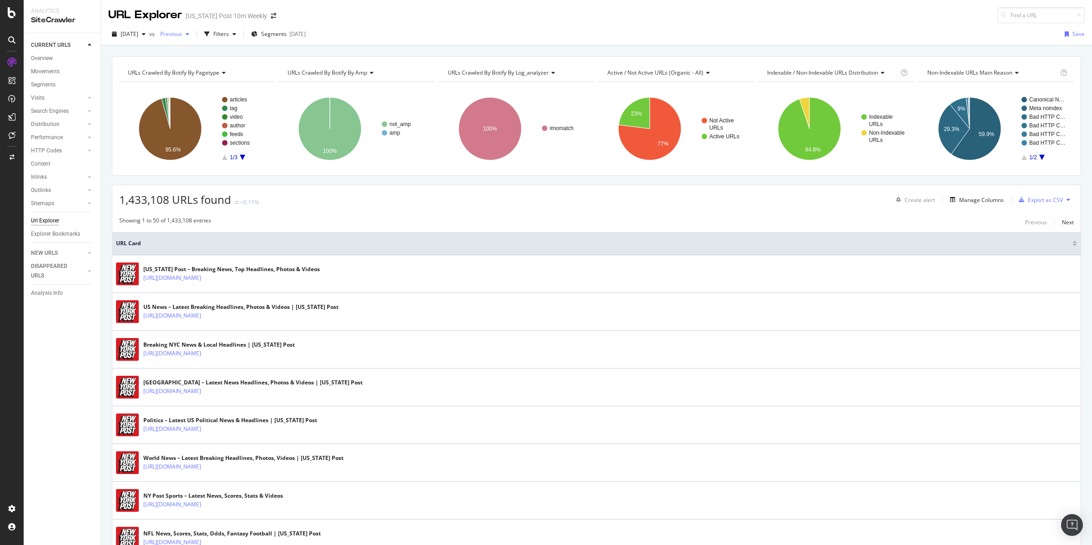 Image resolution: width=1092 pixels, height=545 pixels. Describe the element at coordinates (50, 111) in the screenshot. I see `div: Search Engines` at that location.